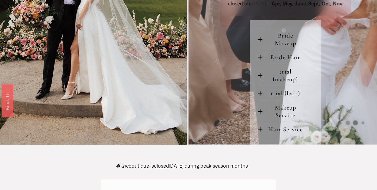 This screenshot has width=377, height=190. Describe the element at coordinates (161, 166) in the screenshot. I see `span: closed` at that location.